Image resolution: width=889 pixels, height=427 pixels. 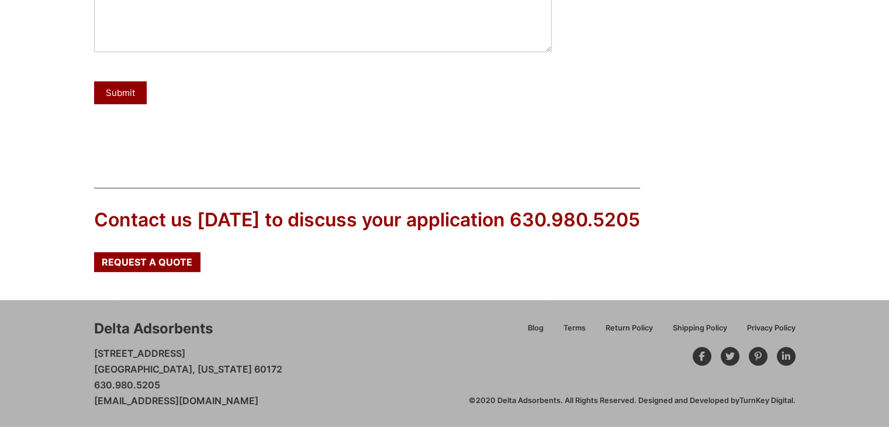 What do you see at coordinates (153, 329) in the screenshot?
I see `div: Delta Adsorbents` at bounding box center [153, 329].